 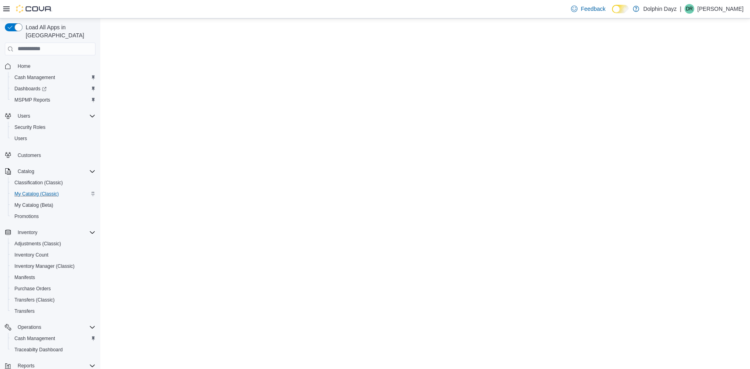 I want to click on button: MSPMP Reports, so click(x=53, y=100).